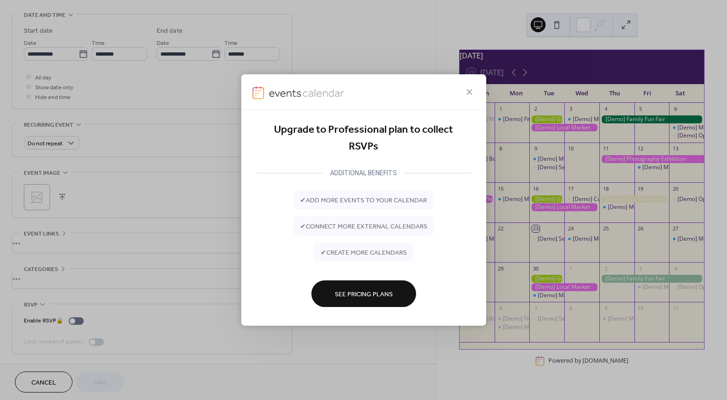 This screenshot has width=727, height=400. Describe the element at coordinates (363, 200) in the screenshot. I see `span: ✔ add more events to your calendar` at that location.